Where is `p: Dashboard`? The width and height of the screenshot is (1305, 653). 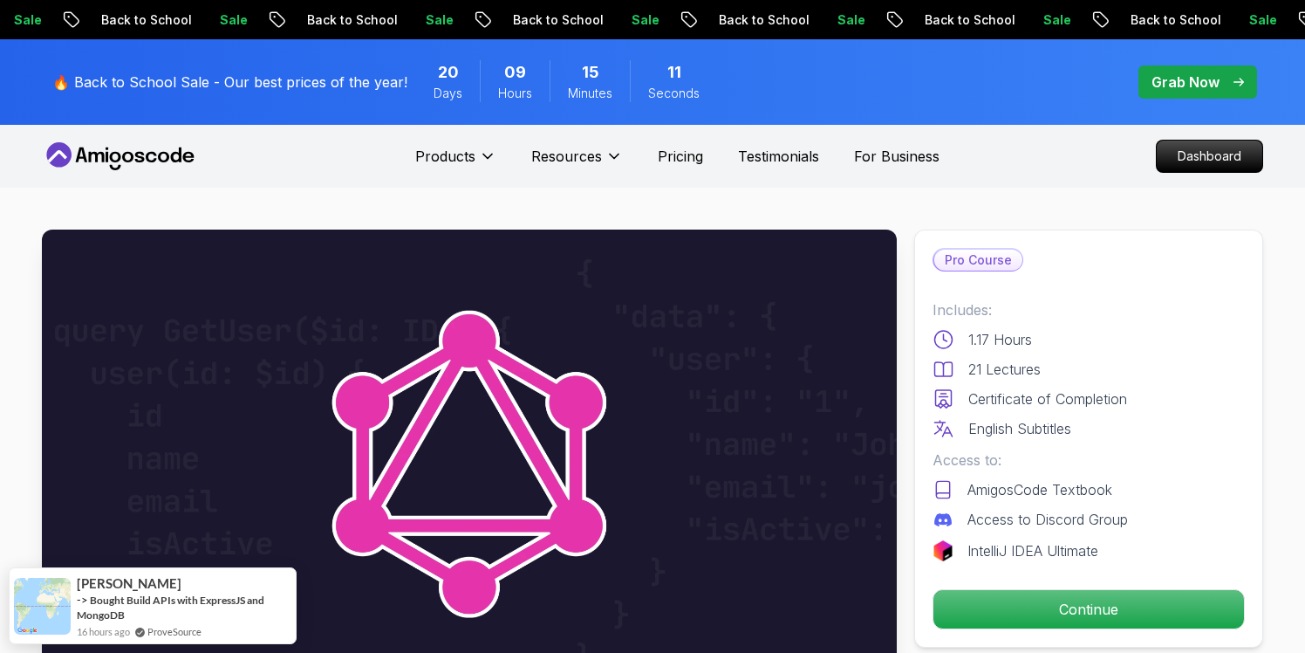
p: Dashboard is located at coordinates (1209, 156).